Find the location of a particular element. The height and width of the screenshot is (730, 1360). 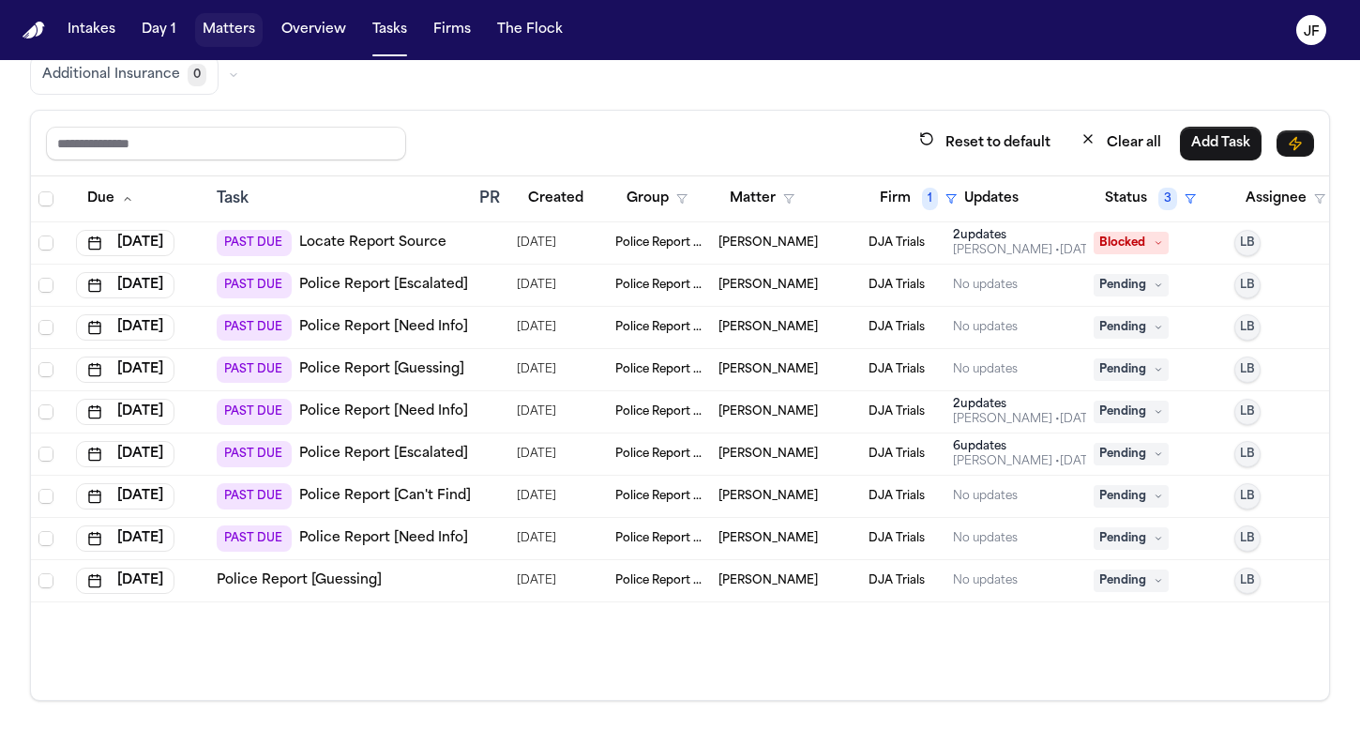

button: Reset to default is located at coordinates (985, 143).